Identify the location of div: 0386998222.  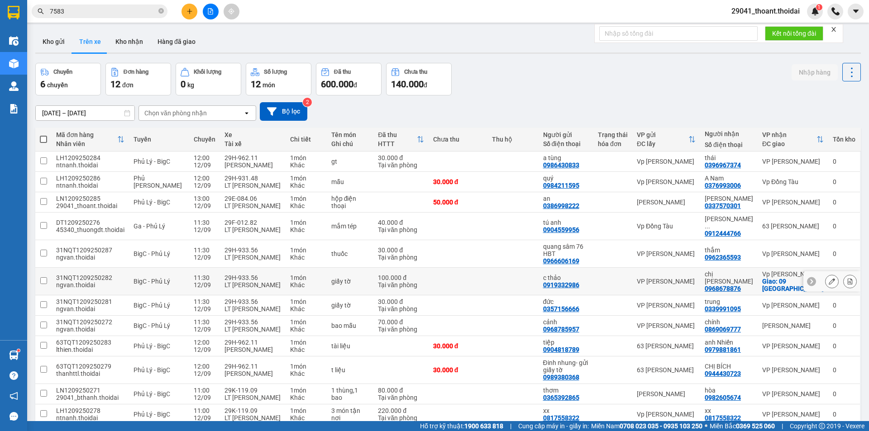
(561, 206).